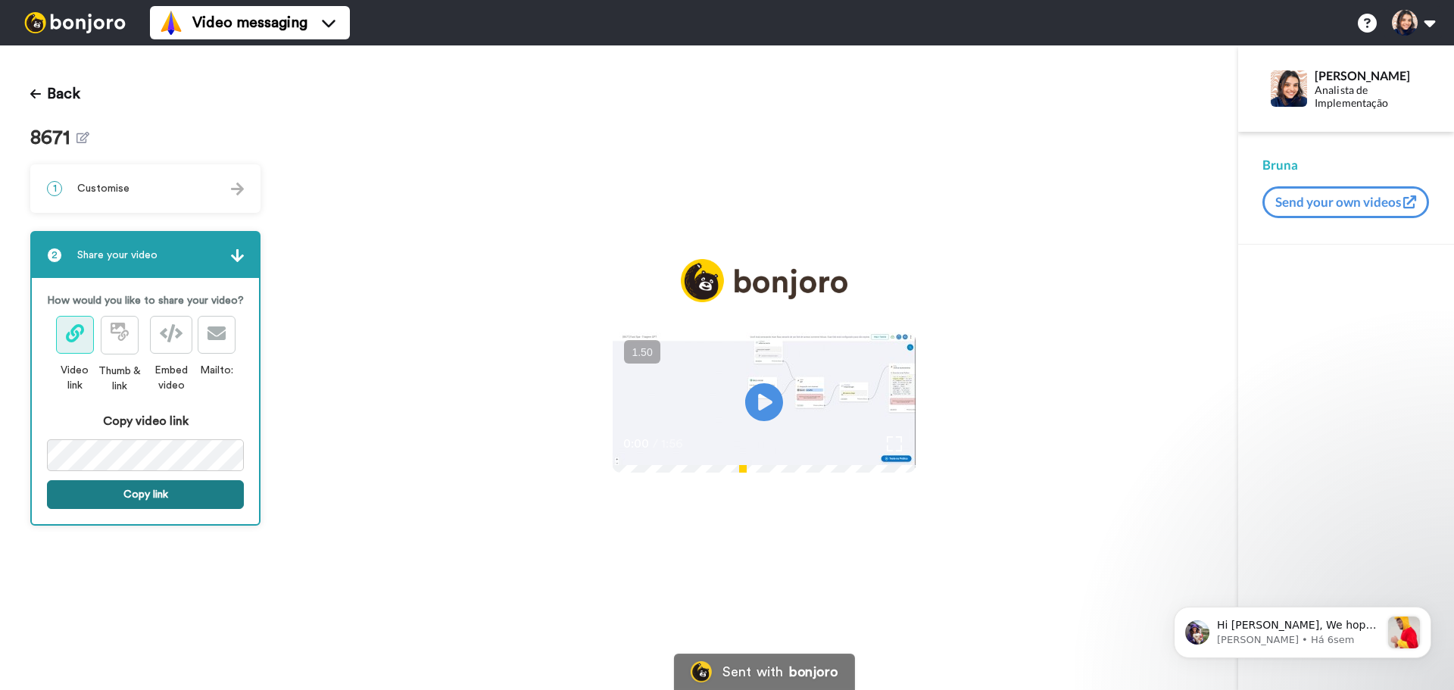 Image resolution: width=1454 pixels, height=690 pixels. Describe the element at coordinates (764, 280) in the screenshot. I see `img: logo_full.png` at that location.